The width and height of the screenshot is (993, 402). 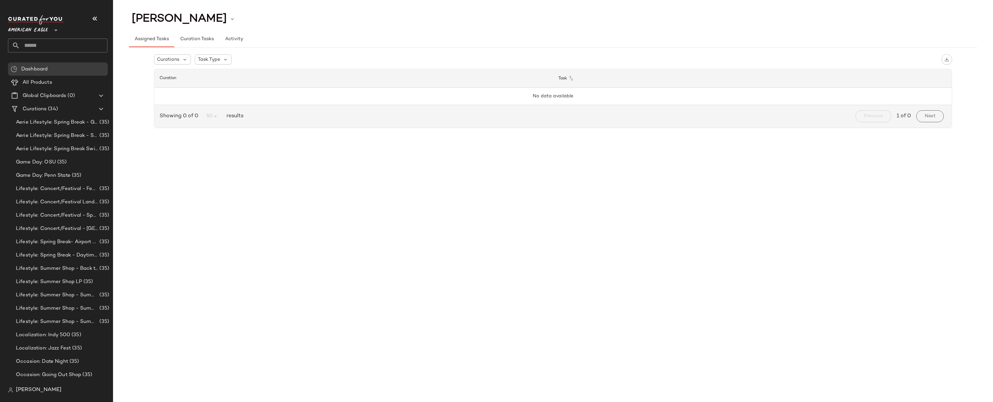 What do you see at coordinates (57, 255) in the screenshot?
I see `span: Lifestyle: Spring Break - Daytime Casual` at bounding box center [57, 255].